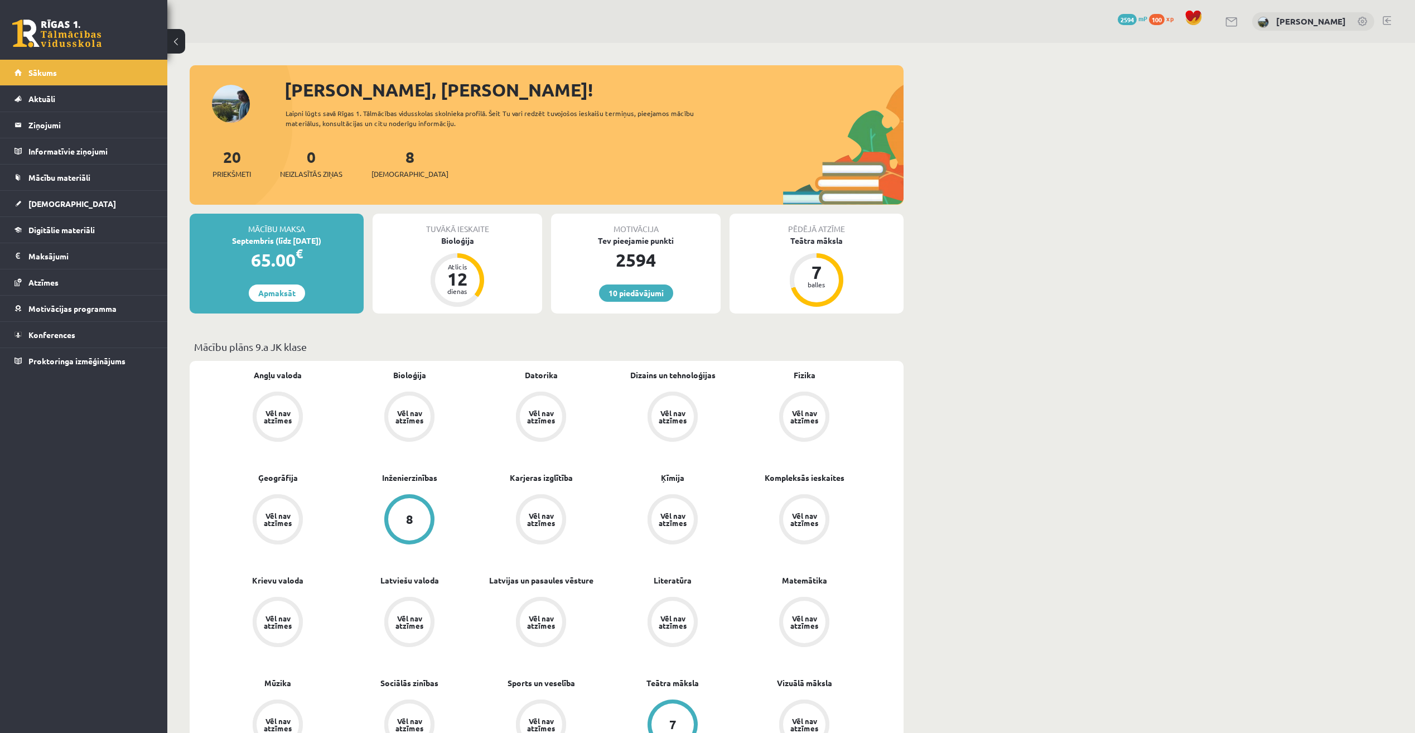 This screenshot has height=733, width=1415. I want to click on legend: Maksājumi, so click(91, 256).